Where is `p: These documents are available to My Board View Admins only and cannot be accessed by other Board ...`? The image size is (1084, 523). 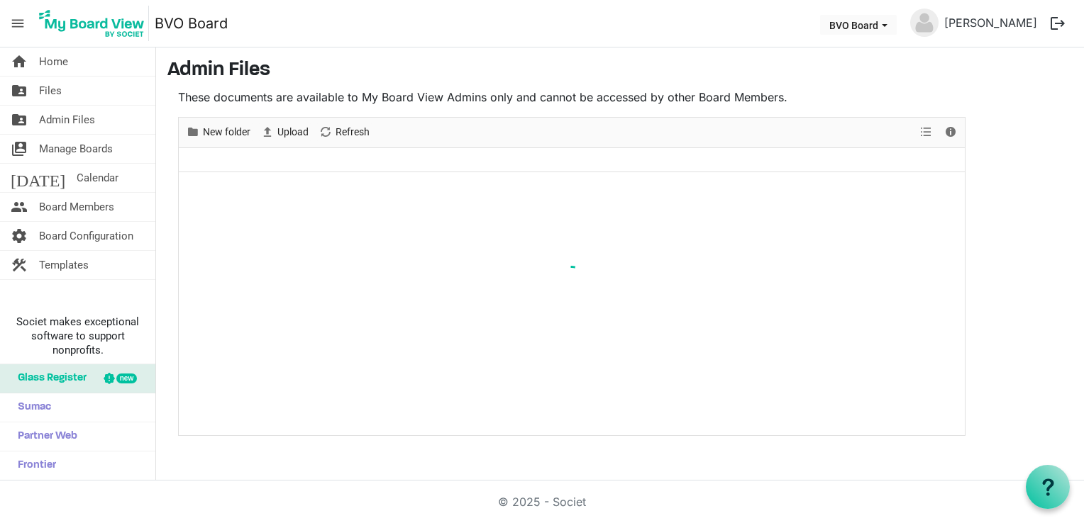 p: These documents are available to My Board View Admins only and cannot be accessed by other Board ... is located at coordinates (572, 97).